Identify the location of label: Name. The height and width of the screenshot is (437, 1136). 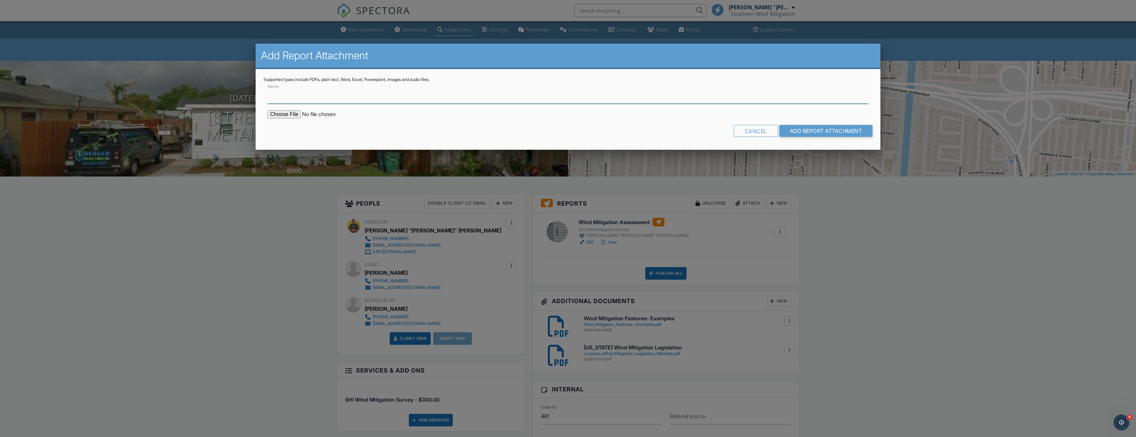
(273, 87).